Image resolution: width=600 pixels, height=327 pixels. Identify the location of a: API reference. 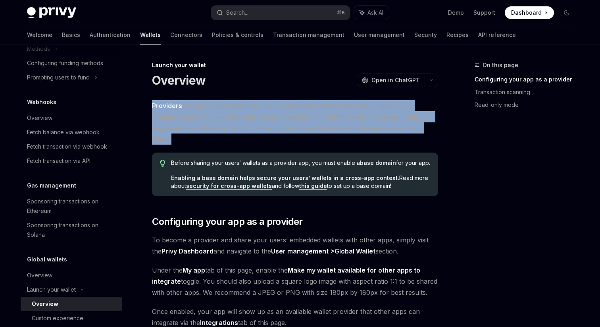
(497, 35).